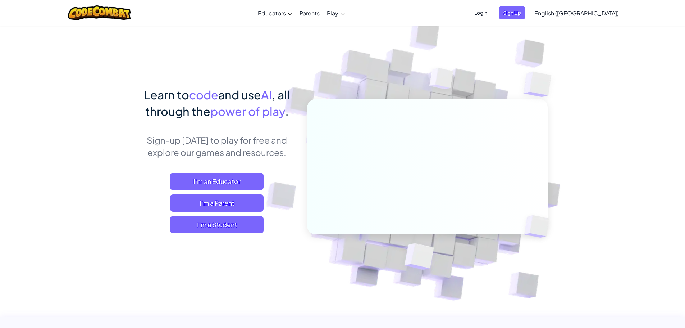  Describe the element at coordinates (275, 13) in the screenshot. I see `a: Educators` at that location.